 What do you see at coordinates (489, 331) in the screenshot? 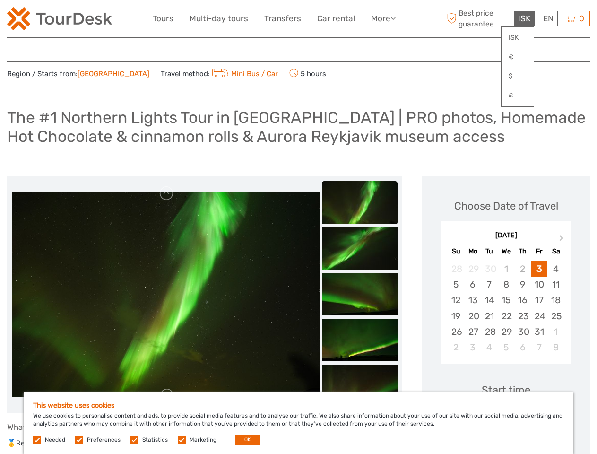
I see `div: Choose Tuesday, October 28th, 2025` at bounding box center [489, 331].